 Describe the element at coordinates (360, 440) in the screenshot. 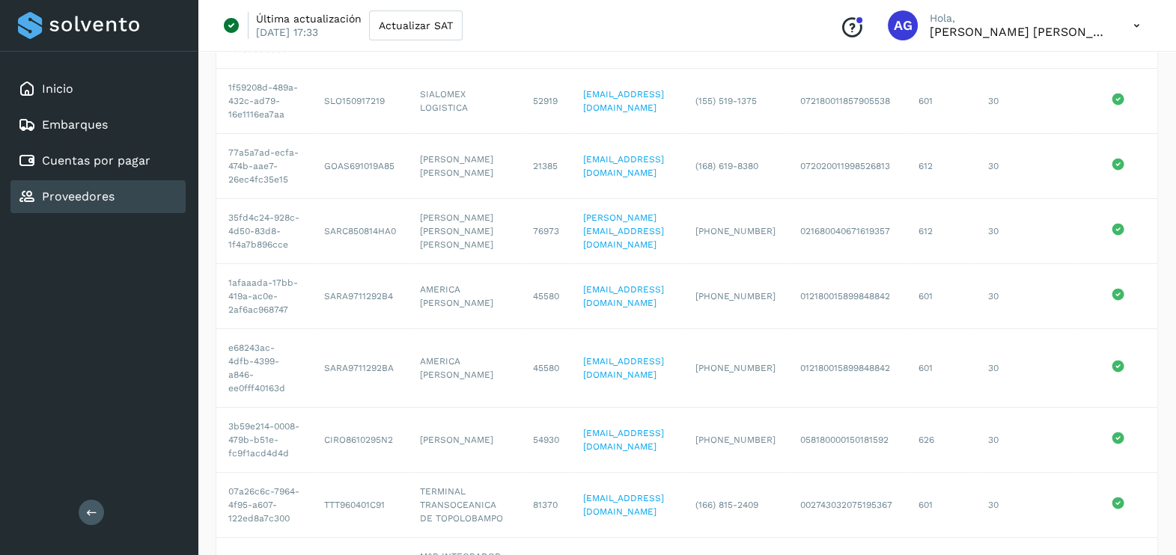

I see `td: CIRO8610295N2` at that location.